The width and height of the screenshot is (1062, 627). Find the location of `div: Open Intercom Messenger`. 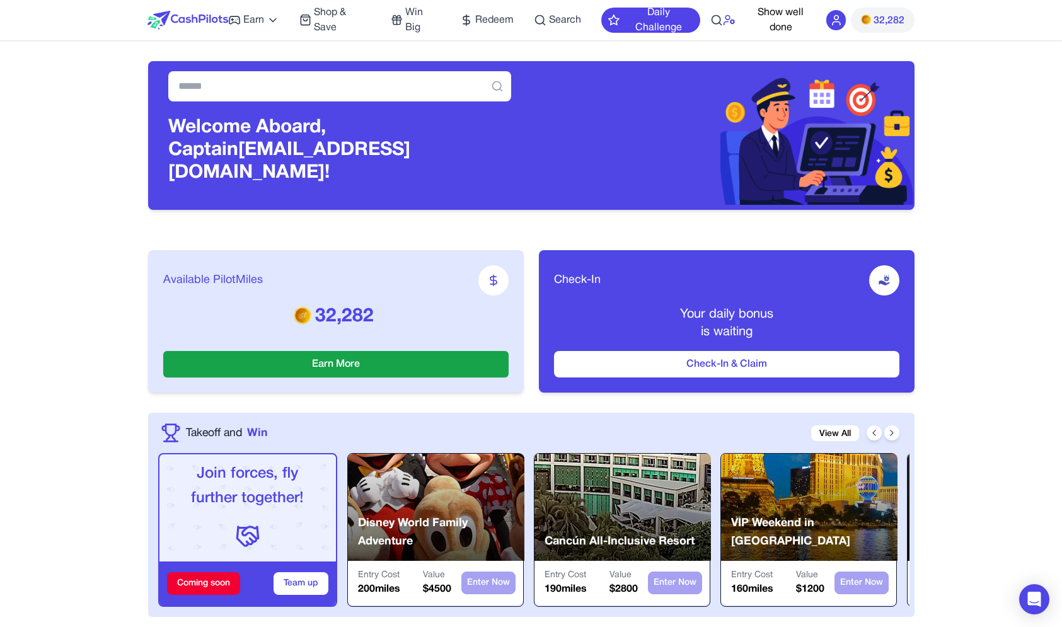

div: Open Intercom Messenger is located at coordinates (1034, 599).